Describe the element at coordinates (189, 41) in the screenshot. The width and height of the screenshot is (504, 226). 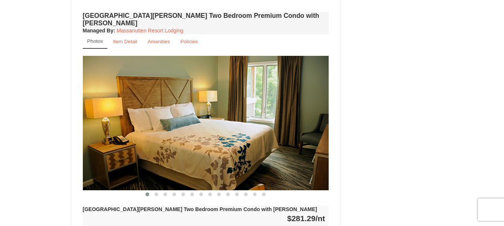
I see `a: Policies` at that location.